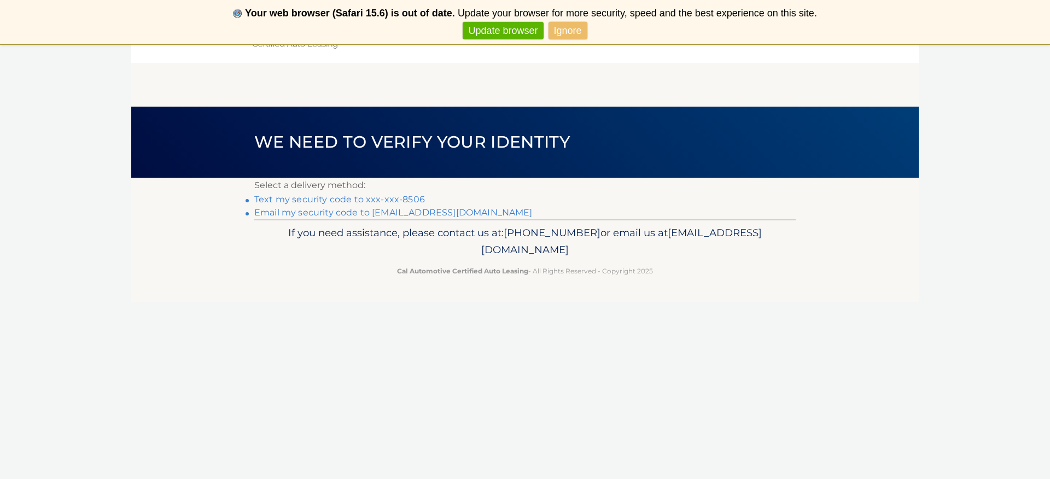 The width and height of the screenshot is (1050, 479). Describe the element at coordinates (503, 31) in the screenshot. I see `a: Update browser` at that location.